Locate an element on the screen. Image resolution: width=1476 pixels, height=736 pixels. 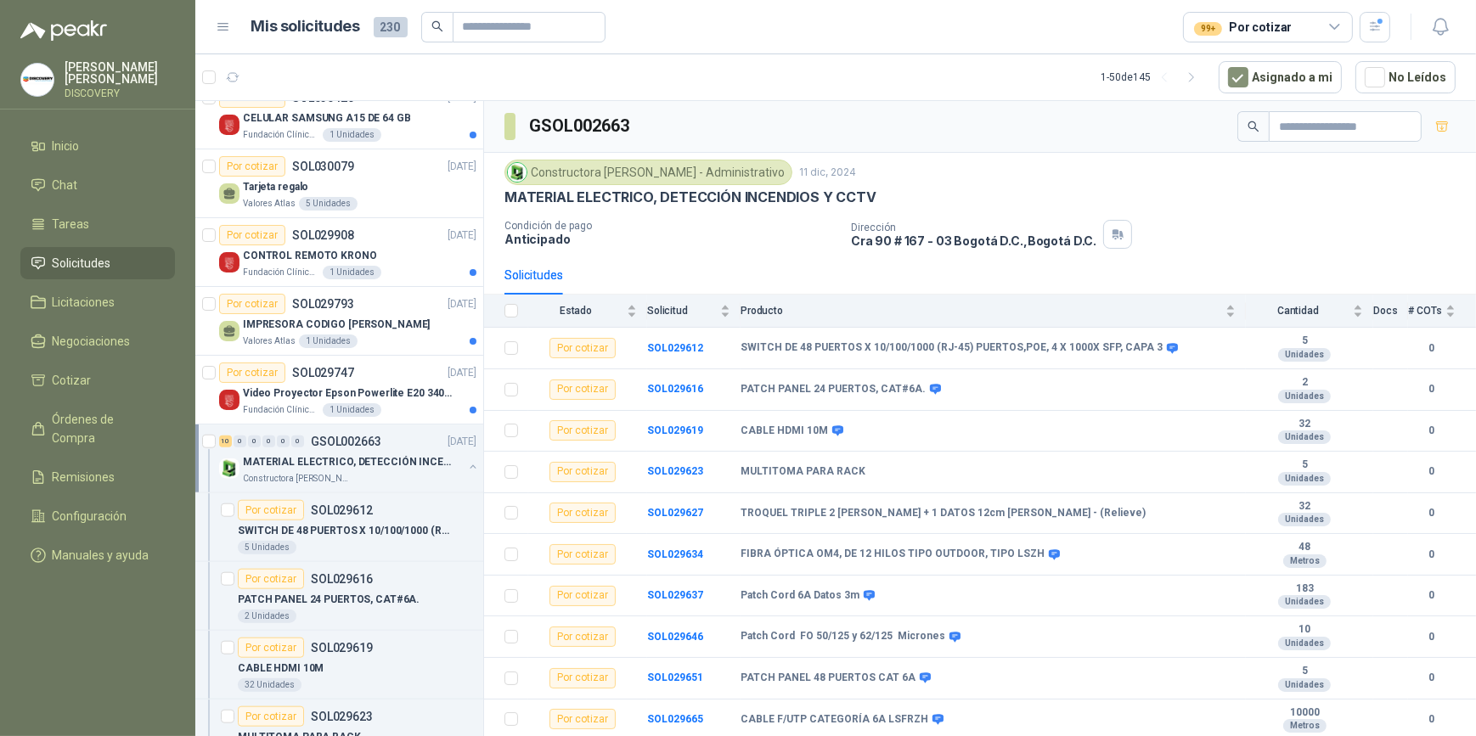
b: SOL029665 is located at coordinates (675, 719).